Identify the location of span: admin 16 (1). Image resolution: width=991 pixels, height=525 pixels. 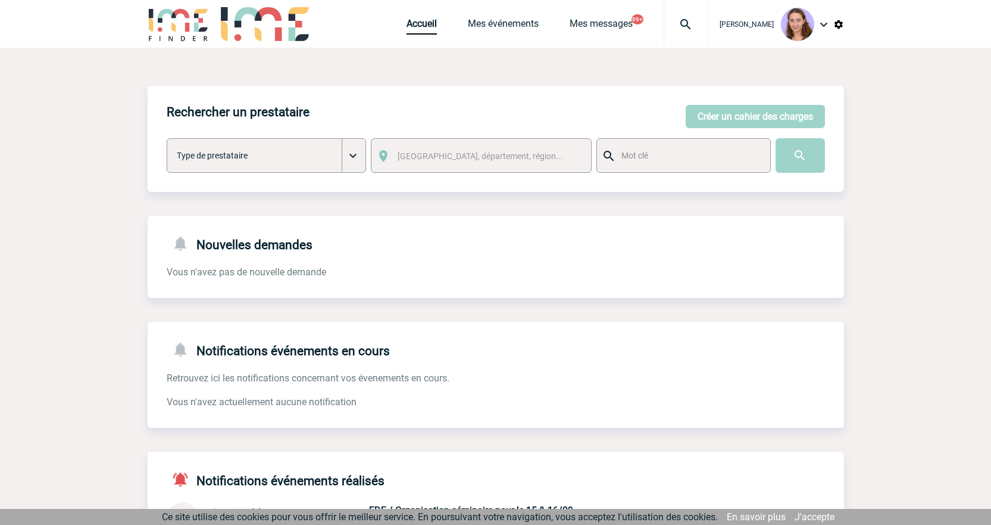
(234, 512).